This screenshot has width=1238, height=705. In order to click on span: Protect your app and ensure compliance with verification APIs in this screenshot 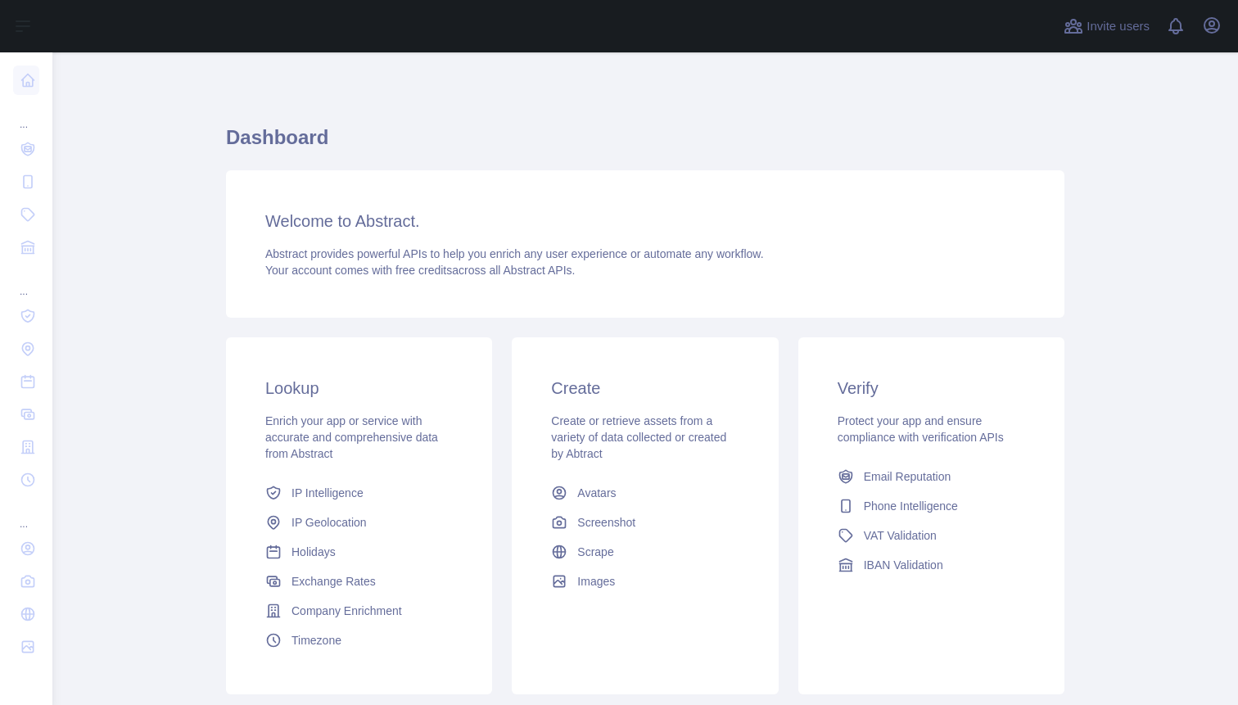, I will do `click(920, 429)`.